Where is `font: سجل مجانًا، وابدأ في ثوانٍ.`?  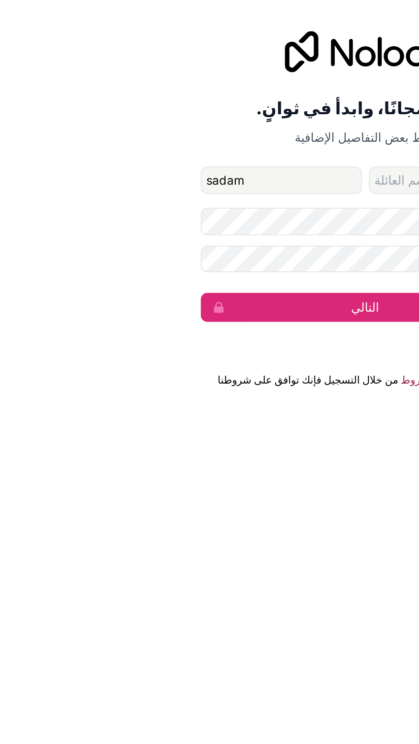
font: سجل مجانًا، وابدأ في ثوانٍ. is located at coordinates (209, 321).